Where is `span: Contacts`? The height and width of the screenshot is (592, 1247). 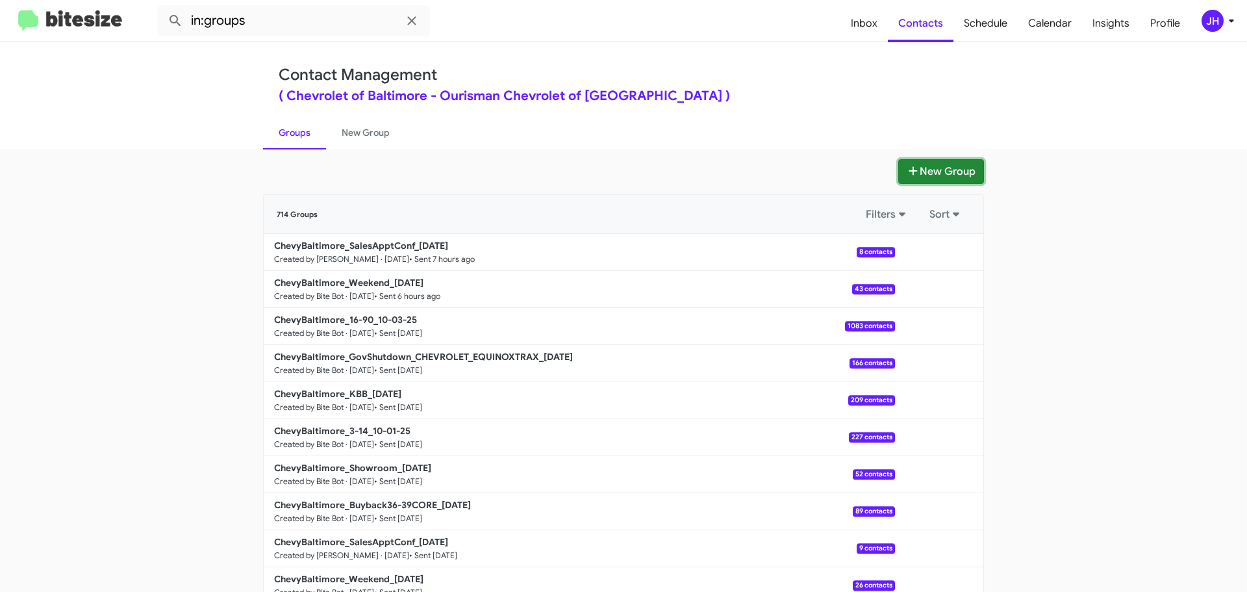
span: Contacts is located at coordinates (920, 23).